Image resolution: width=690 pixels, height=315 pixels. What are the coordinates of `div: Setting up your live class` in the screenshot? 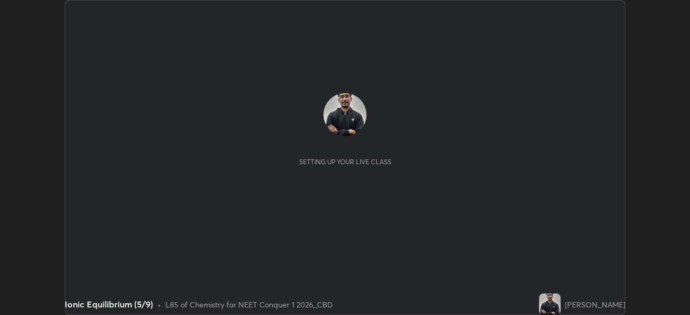 It's located at (345, 162).